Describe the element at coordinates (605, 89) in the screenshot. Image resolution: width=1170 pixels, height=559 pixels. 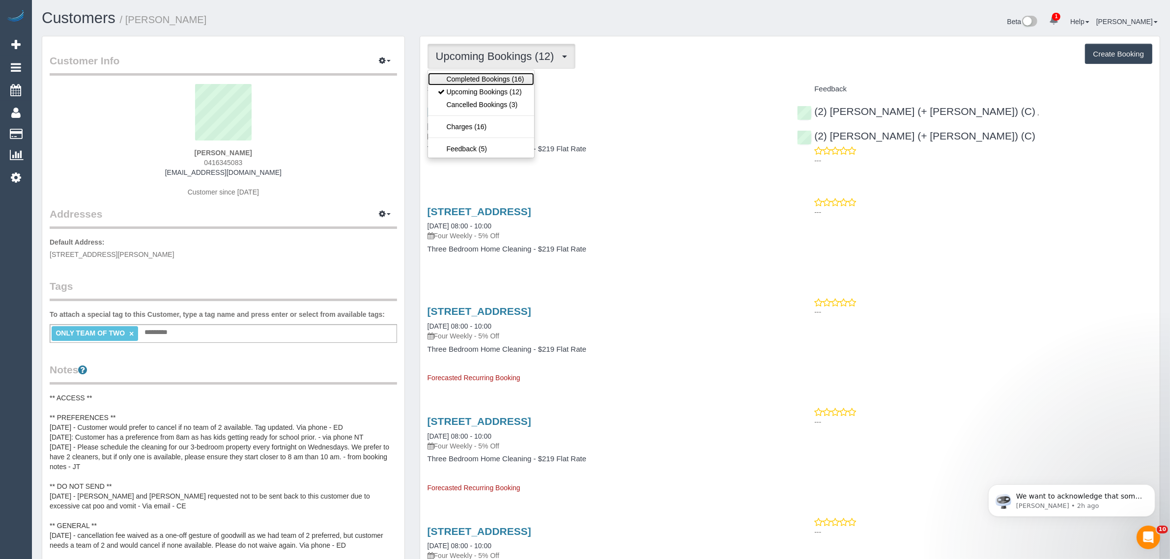
I see `h4: Service` at that location.